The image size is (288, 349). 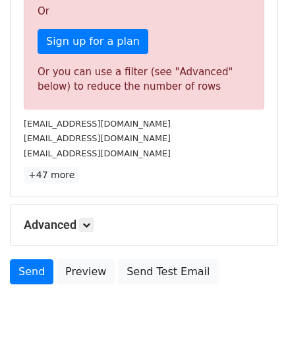 What do you see at coordinates (144, 11) in the screenshot?
I see `p: Or` at bounding box center [144, 11].